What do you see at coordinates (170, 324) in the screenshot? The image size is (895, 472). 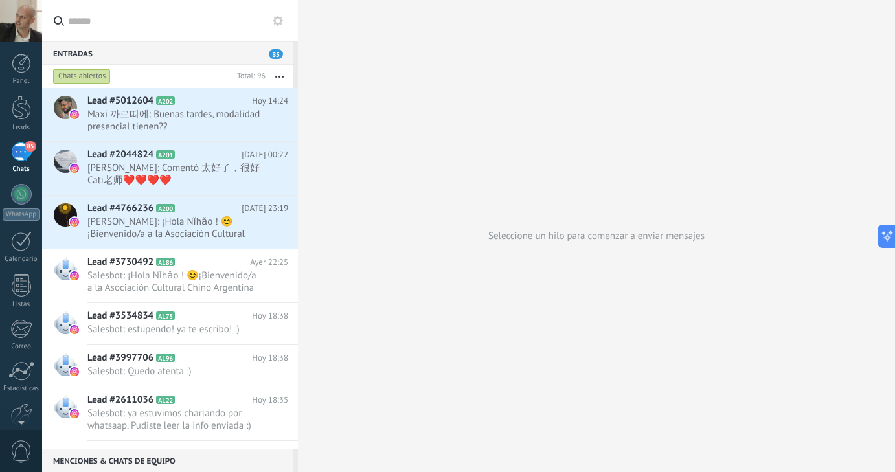 I see `a: Lead #3534834 A175 Hoy 18:38 Salesbot: estupendo! ya te escribo! :)` at bounding box center [170, 324].